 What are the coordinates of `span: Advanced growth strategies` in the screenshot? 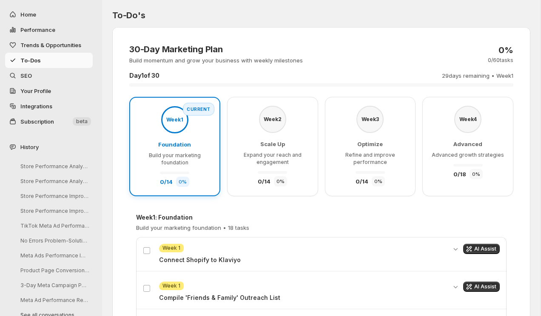 It's located at (468, 155).